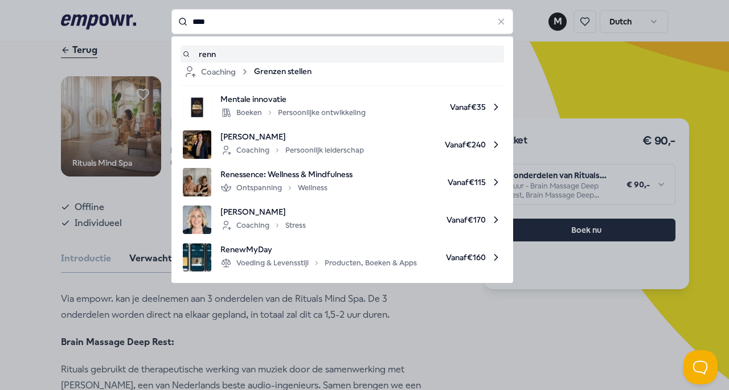 This screenshot has width=729, height=390. I want to click on div: Coaching Persoonlijk leiderschap, so click(292, 150).